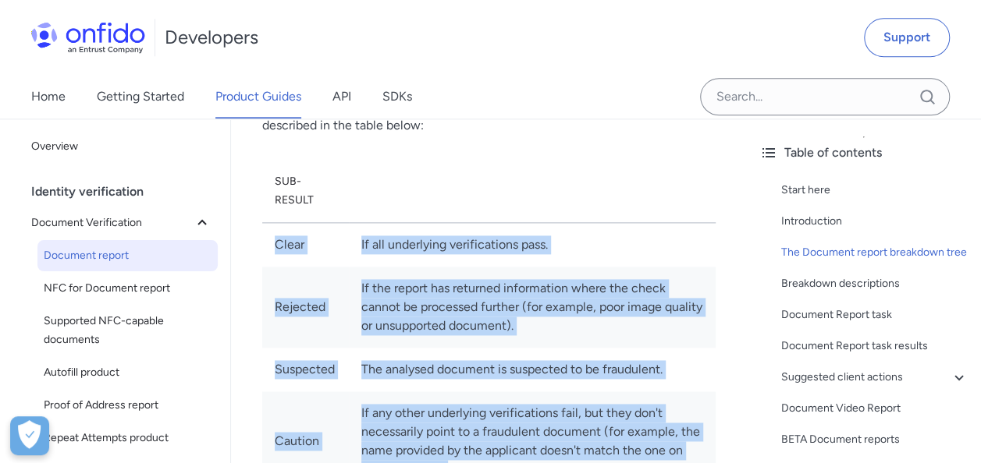  I want to click on a: Breakdown descriptions, so click(875, 284).